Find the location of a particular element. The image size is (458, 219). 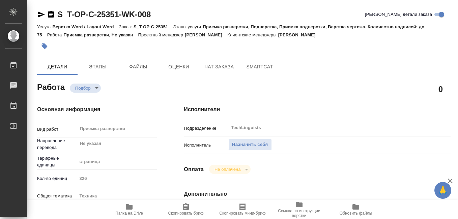

h4: Дополнительно is located at coordinates (317, 194).